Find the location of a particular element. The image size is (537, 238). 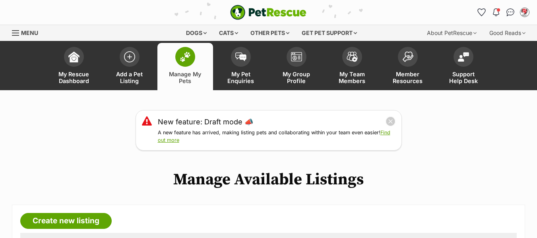

a: Favourites is located at coordinates (481, 12).